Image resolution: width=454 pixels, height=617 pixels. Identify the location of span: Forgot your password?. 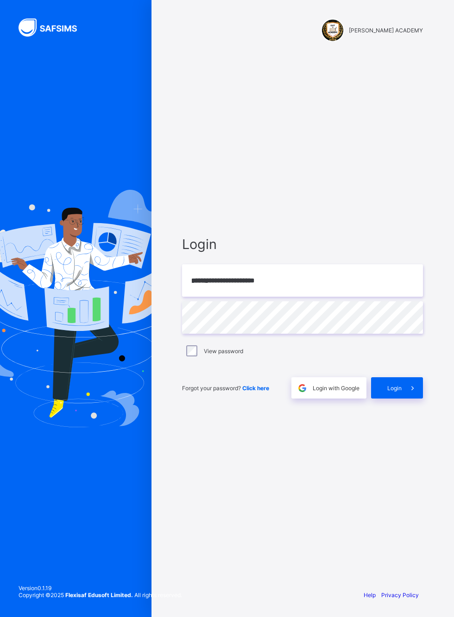
(225, 388).